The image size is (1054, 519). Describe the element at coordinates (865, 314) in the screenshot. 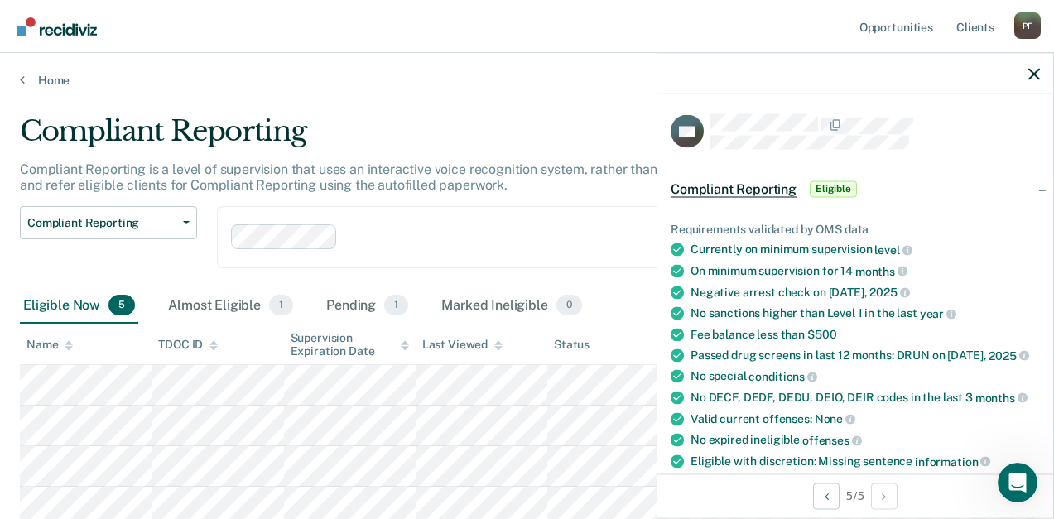

I see `div: No sanctions higher than Level 1 in the last` at that location.